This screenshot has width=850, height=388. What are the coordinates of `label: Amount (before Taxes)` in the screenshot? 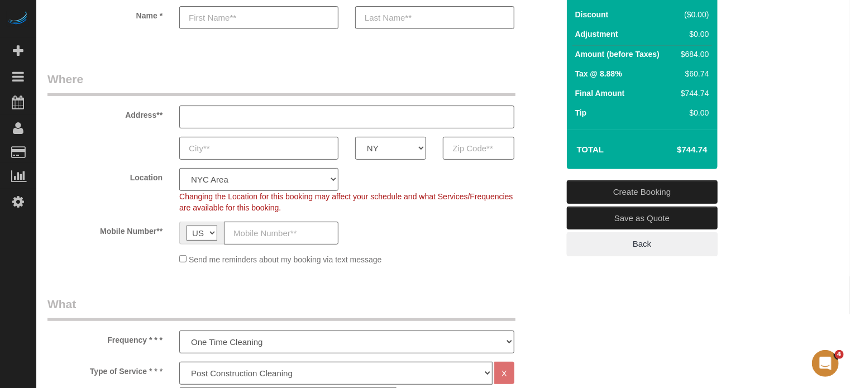 It's located at (617, 54).